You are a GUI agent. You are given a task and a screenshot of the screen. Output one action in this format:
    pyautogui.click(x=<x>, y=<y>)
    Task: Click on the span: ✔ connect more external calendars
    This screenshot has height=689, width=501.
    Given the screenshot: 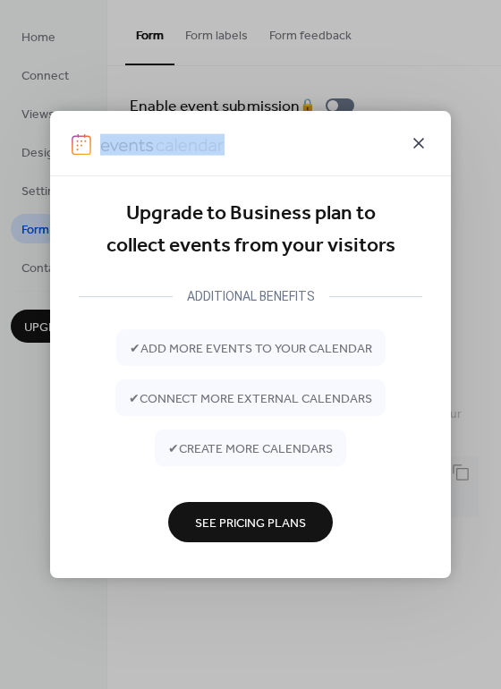 What is the action you would take?
    pyautogui.click(x=250, y=398)
    